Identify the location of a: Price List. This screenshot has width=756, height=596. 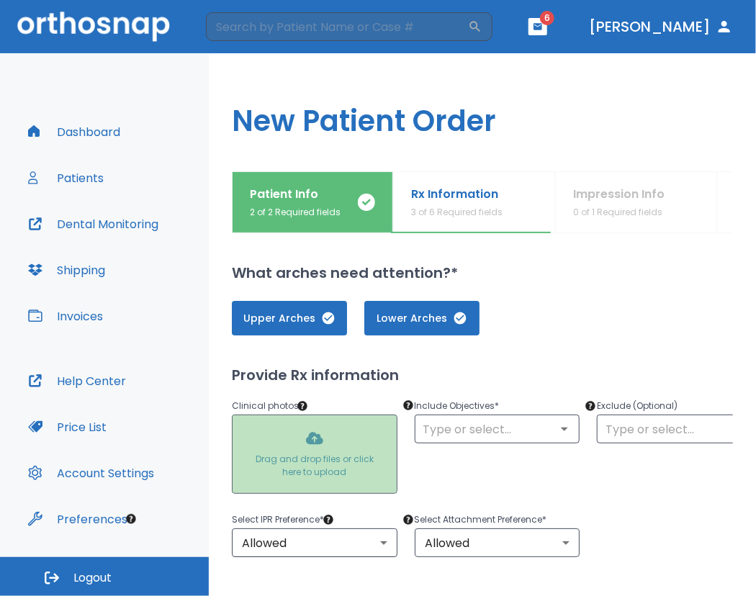
(67, 427).